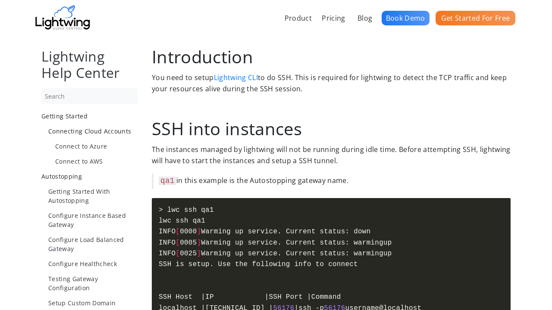 Image resolution: width=552 pixels, height=310 pixels. Describe the element at coordinates (258, 265) in the screenshot. I see `span: SSH is setup. Use the following info to connect` at that location.